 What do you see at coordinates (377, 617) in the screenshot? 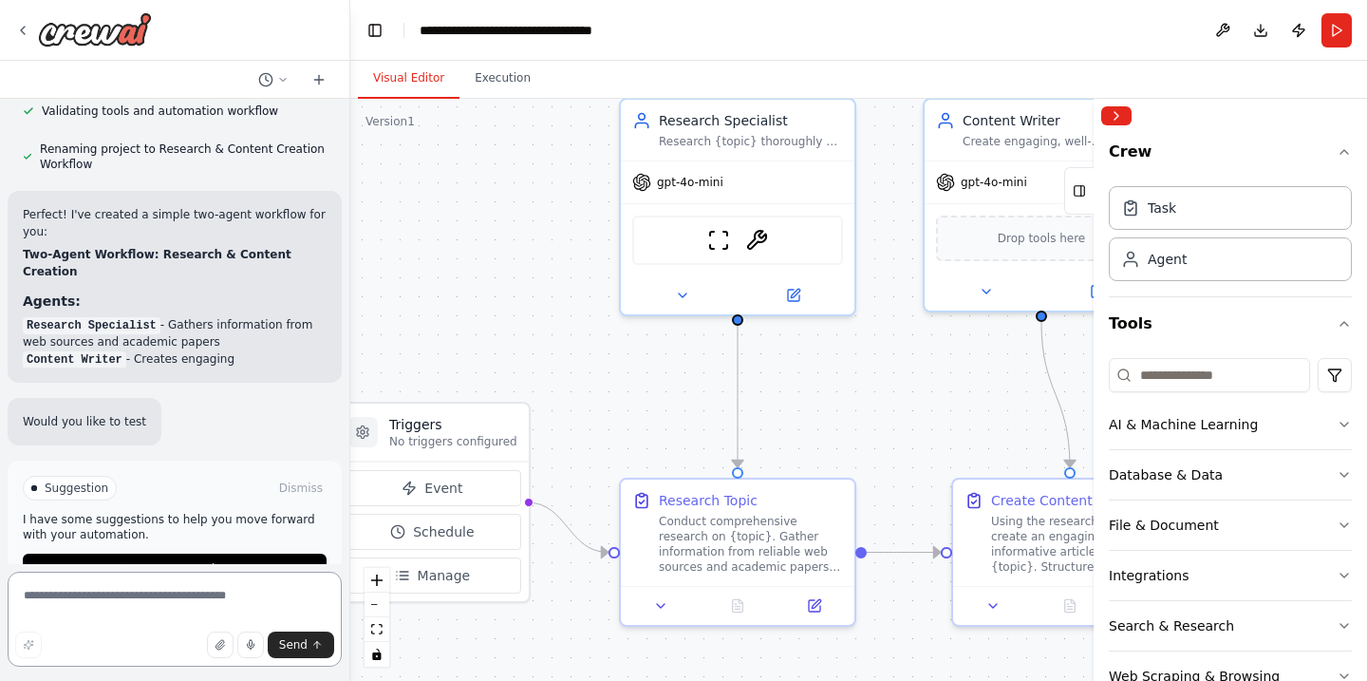
I see `div: React Flow controls` at bounding box center [377, 617].